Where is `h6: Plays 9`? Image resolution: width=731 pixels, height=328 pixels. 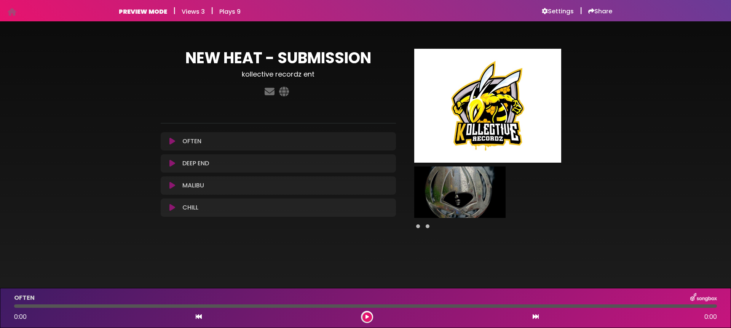
h6: Plays 9 is located at coordinates (230, 11).